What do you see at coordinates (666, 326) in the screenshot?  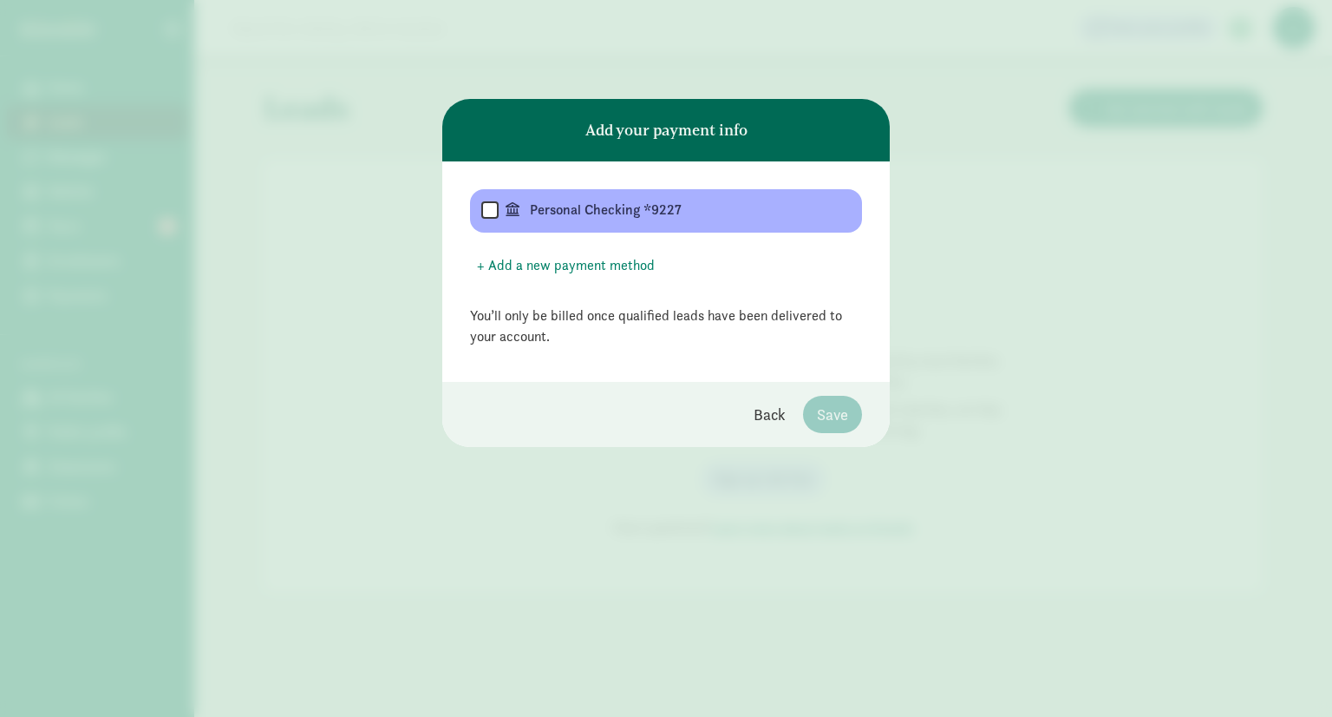 I see `p: You’ll only be billed once qualified leads have been delivered to your account.` at bounding box center [666, 326].